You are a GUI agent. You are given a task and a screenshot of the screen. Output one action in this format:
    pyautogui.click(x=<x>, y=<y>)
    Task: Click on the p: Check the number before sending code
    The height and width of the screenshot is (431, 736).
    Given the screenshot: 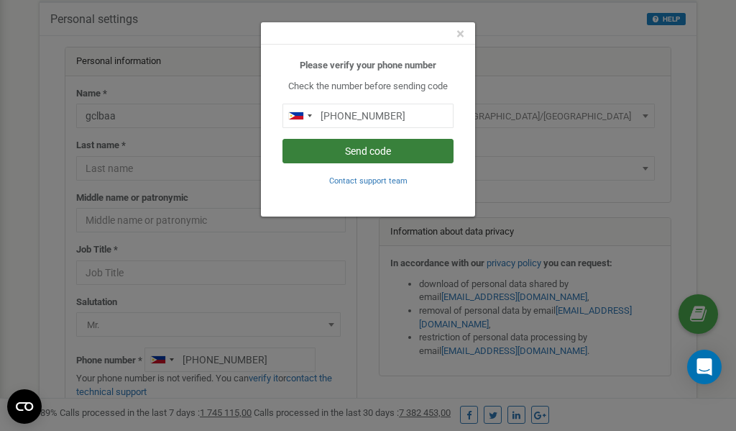 What is the action you would take?
    pyautogui.click(x=368, y=86)
    